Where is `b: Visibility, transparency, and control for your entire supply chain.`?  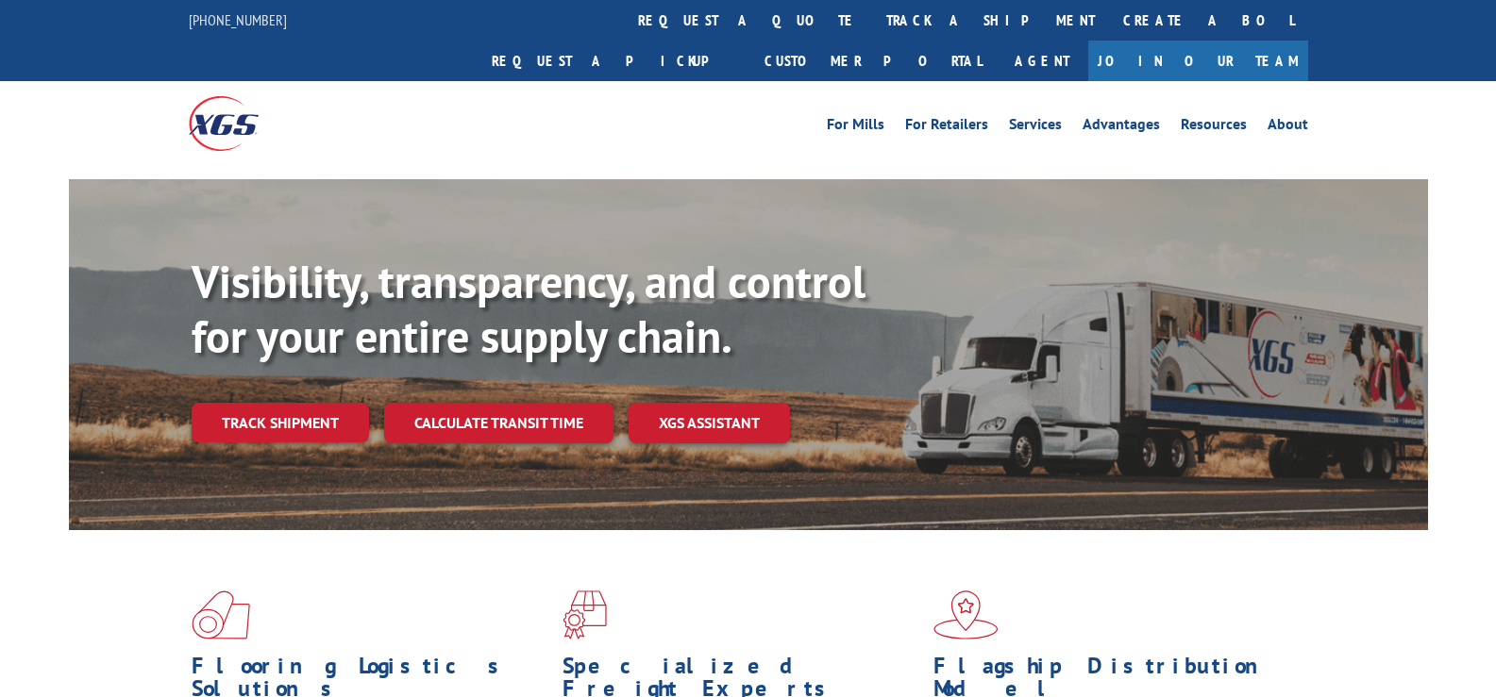 b: Visibility, transparency, and control for your entire supply chain. is located at coordinates (529, 309).